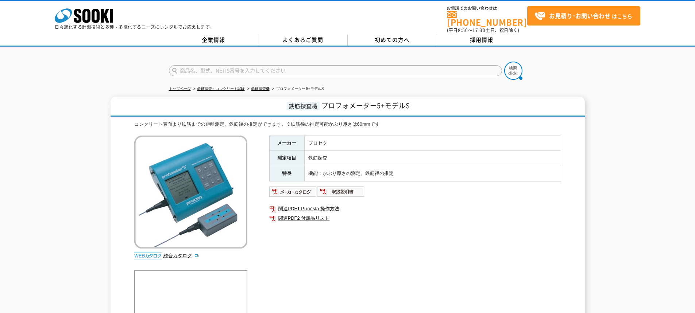  Describe the element at coordinates (287, 143) in the screenshot. I see `th: メーカー` at that location.